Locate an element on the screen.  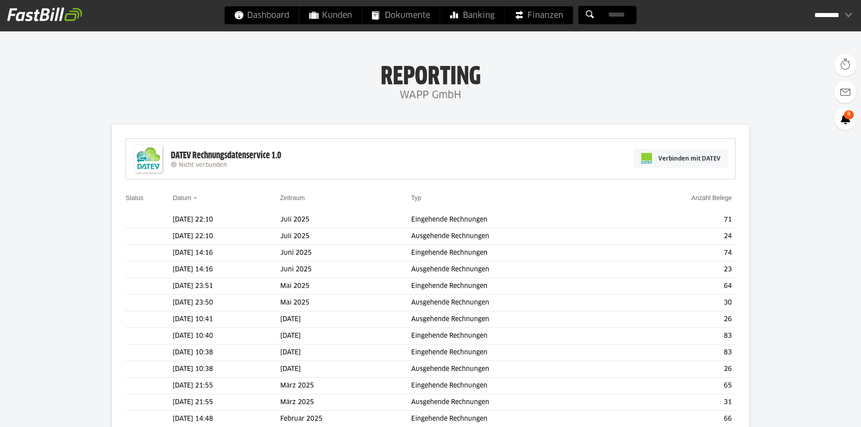
span: Nicht verbunden is located at coordinates (203, 165).